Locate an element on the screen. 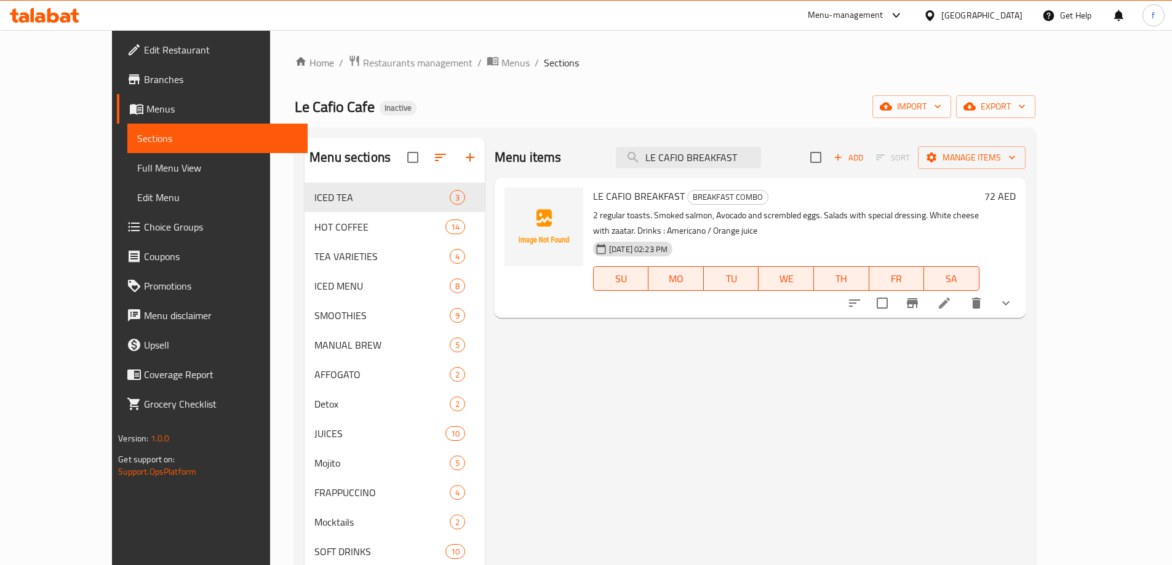  h6: 72 AED is located at coordinates (1000, 196).